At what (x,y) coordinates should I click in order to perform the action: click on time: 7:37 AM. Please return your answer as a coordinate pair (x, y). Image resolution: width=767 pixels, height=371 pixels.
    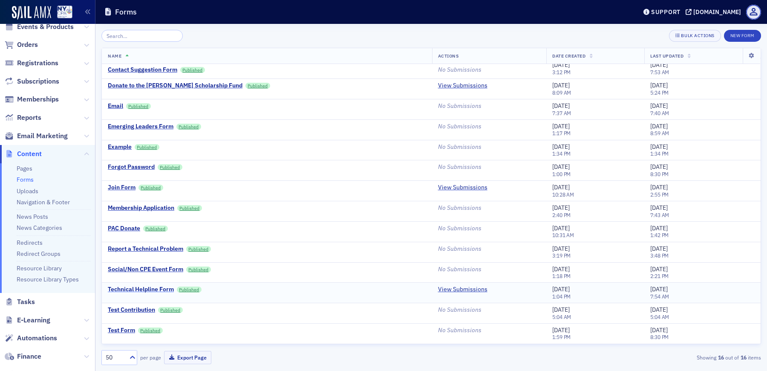
    Looking at the image, I should click on (561, 113).